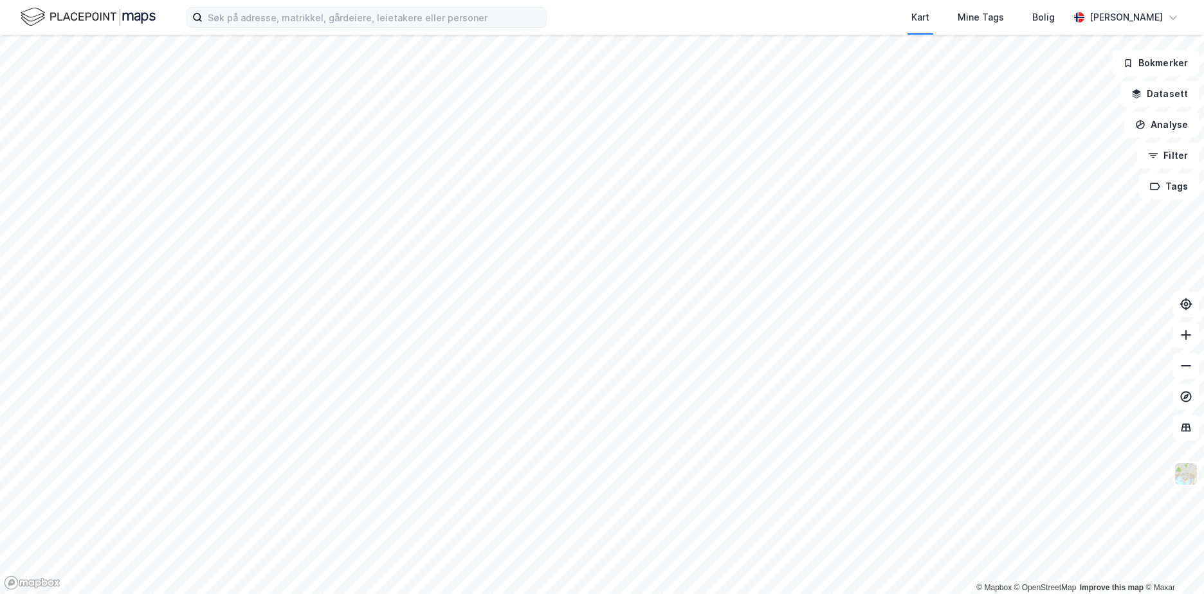 This screenshot has width=1204, height=594. What do you see at coordinates (1186, 474) in the screenshot?
I see `img: Z` at bounding box center [1186, 474].